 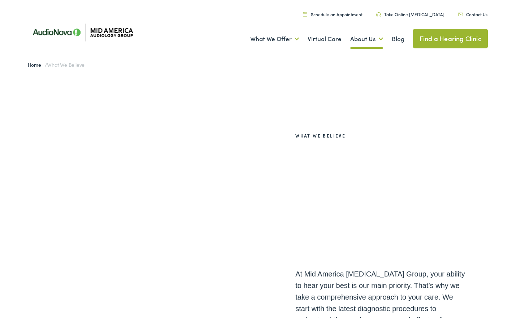 What do you see at coordinates (325, 39) in the screenshot?
I see `a: Virtual Care` at bounding box center [325, 39].